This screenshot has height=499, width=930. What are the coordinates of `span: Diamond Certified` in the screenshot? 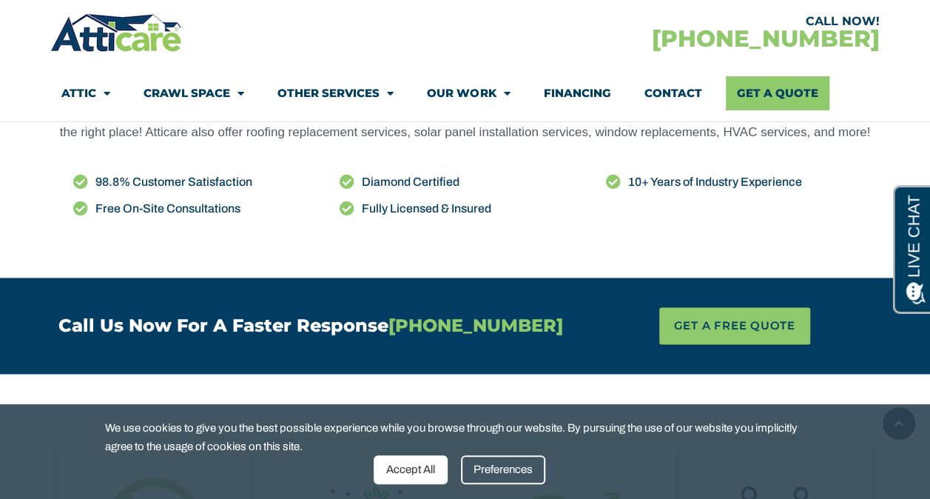 It's located at (408, 182).